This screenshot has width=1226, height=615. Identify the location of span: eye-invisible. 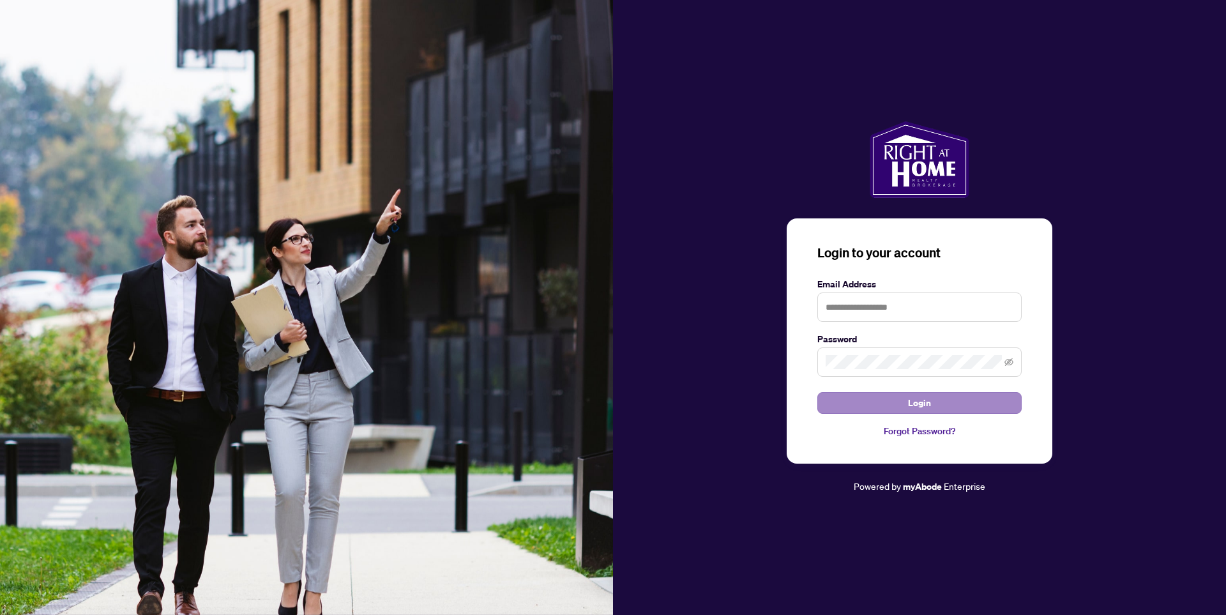
(1009, 362).